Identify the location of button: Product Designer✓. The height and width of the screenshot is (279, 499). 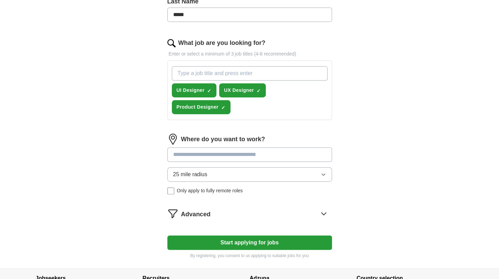
(201, 107).